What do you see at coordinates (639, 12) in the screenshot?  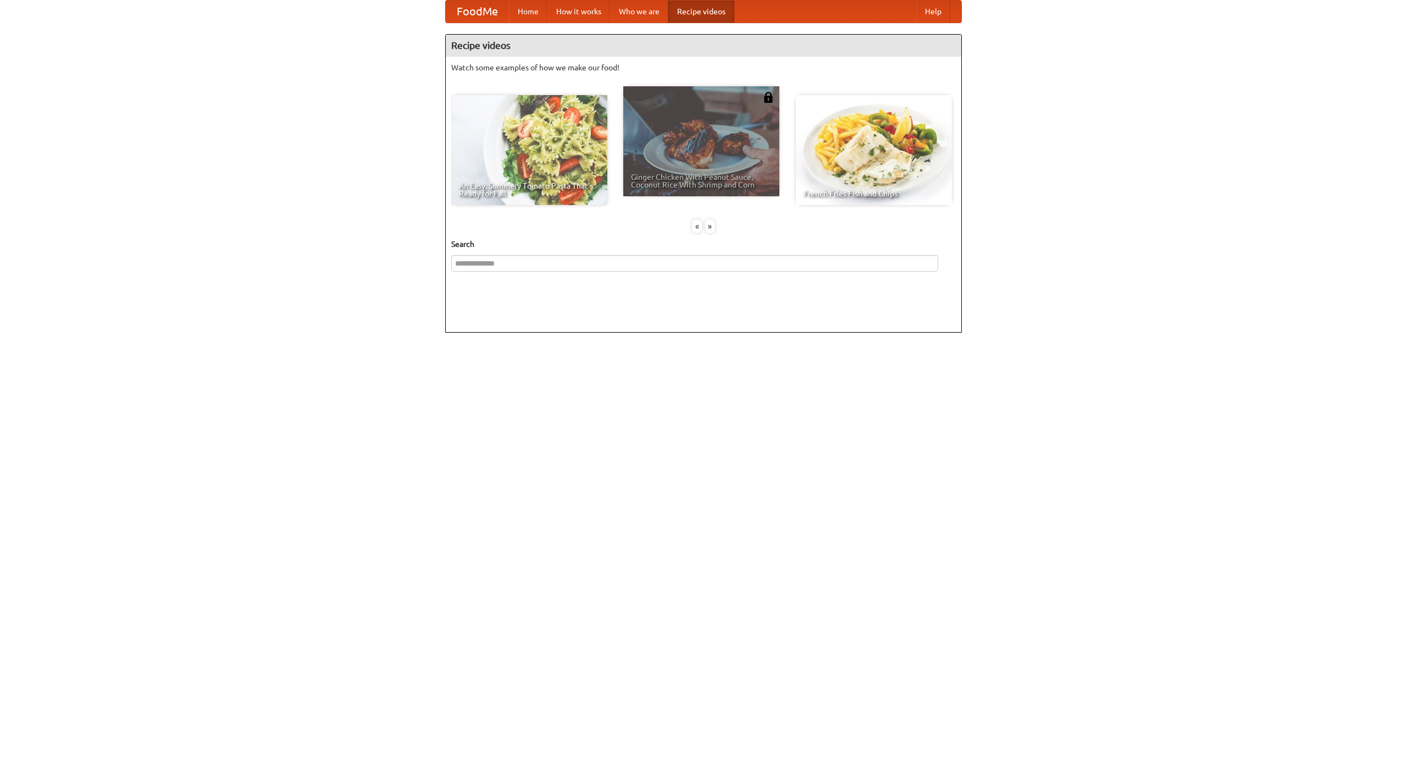 I see `a: Who we are` at bounding box center [639, 12].